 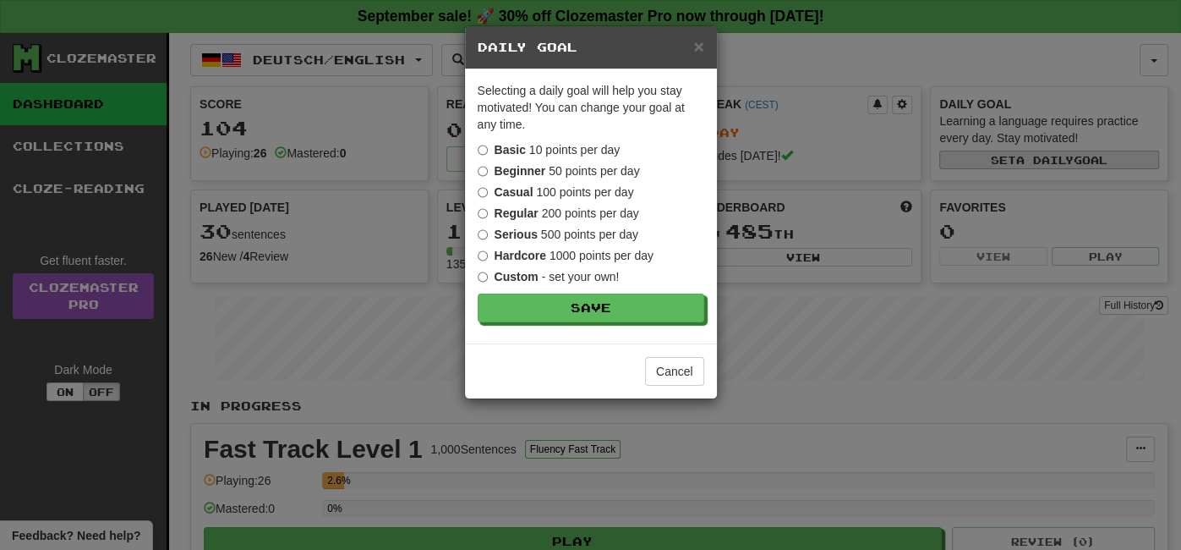 What do you see at coordinates (549, 276) in the screenshot?
I see `label: - set your own!` at bounding box center [549, 276].